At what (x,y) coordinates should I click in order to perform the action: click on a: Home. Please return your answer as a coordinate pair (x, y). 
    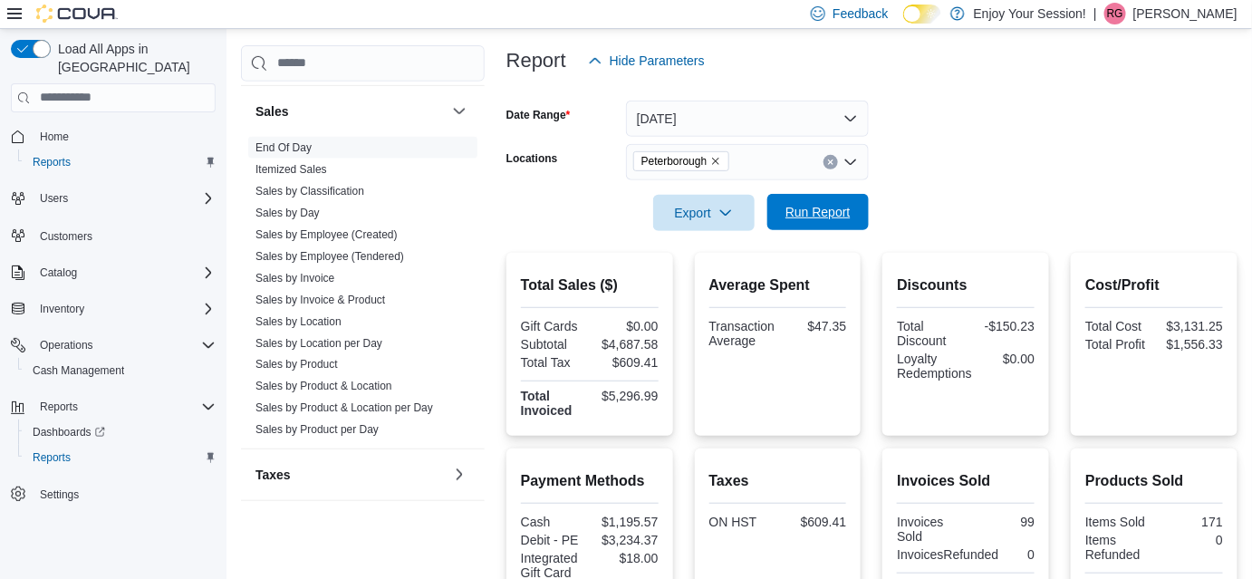
    Looking at the image, I should click on (54, 137).